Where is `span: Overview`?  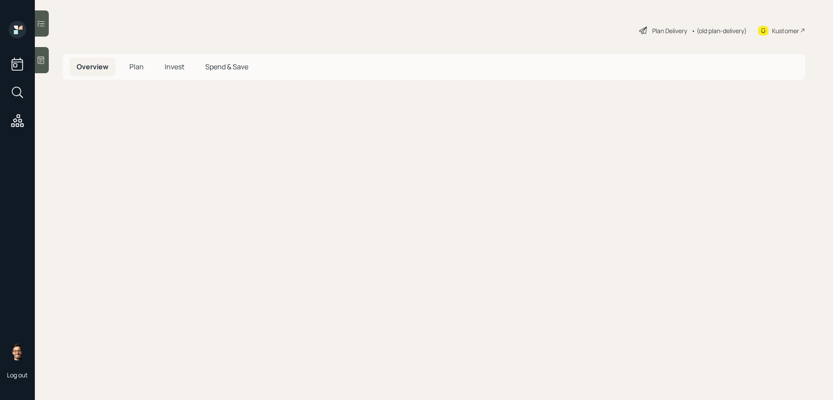 span: Overview is located at coordinates (92, 67).